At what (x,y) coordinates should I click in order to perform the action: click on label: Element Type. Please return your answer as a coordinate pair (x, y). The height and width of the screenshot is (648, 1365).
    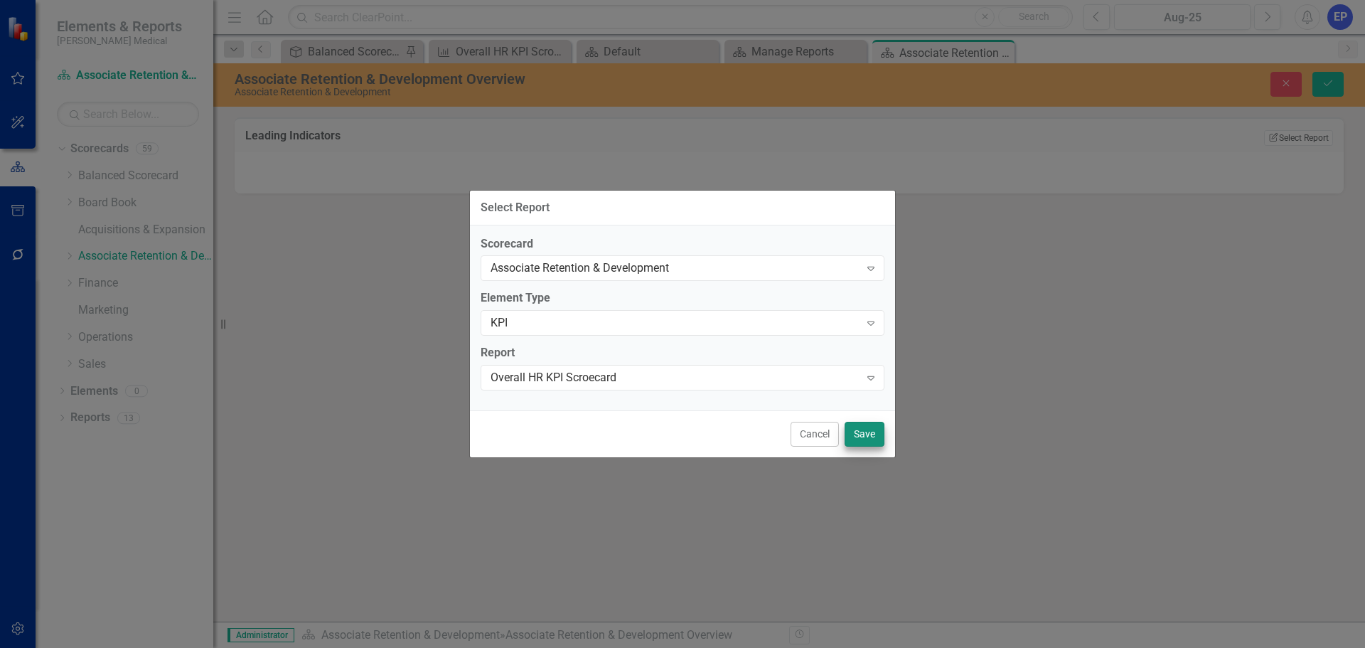
    Looking at the image, I should click on (682, 298).